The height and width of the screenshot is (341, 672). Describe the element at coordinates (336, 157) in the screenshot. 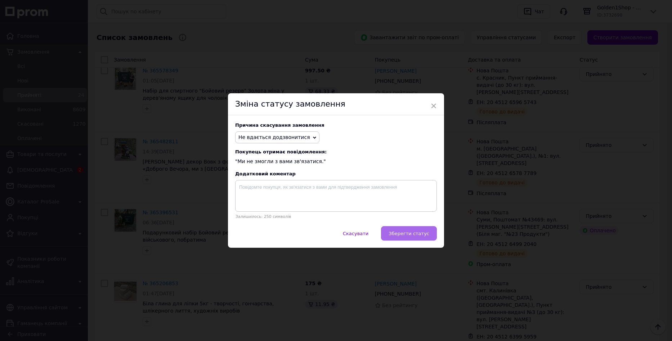

I see `div: "Ми не змогли з вами зв'язатися."` at that location.